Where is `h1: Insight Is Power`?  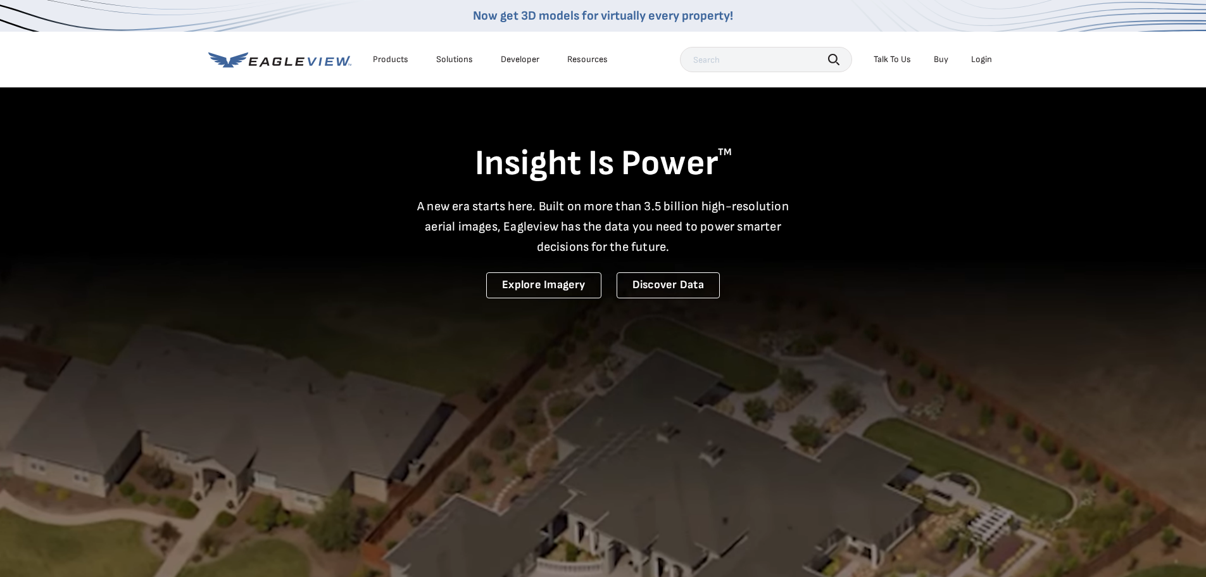 h1: Insight Is Power is located at coordinates (603, 164).